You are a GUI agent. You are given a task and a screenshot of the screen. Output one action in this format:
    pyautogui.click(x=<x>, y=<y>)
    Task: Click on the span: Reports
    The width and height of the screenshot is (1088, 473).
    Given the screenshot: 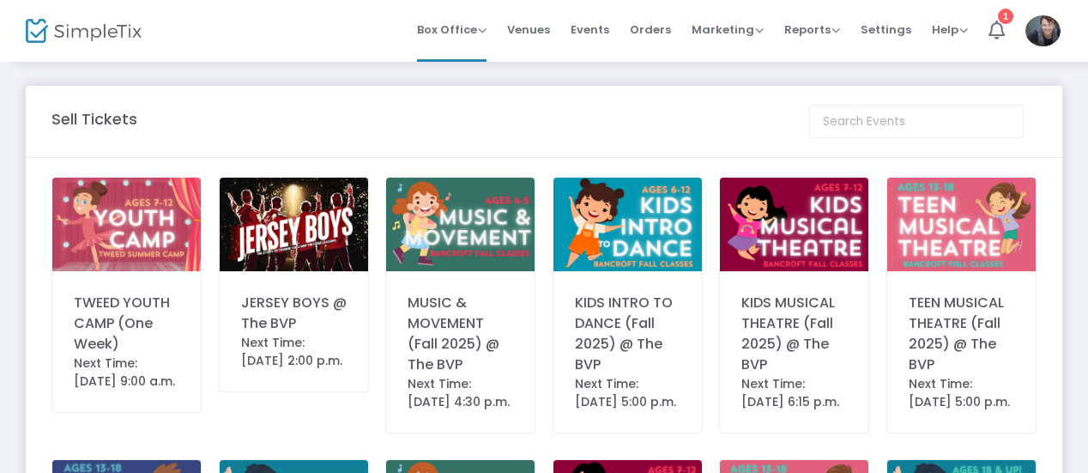 What is the action you would take?
    pyautogui.click(x=811, y=29)
    